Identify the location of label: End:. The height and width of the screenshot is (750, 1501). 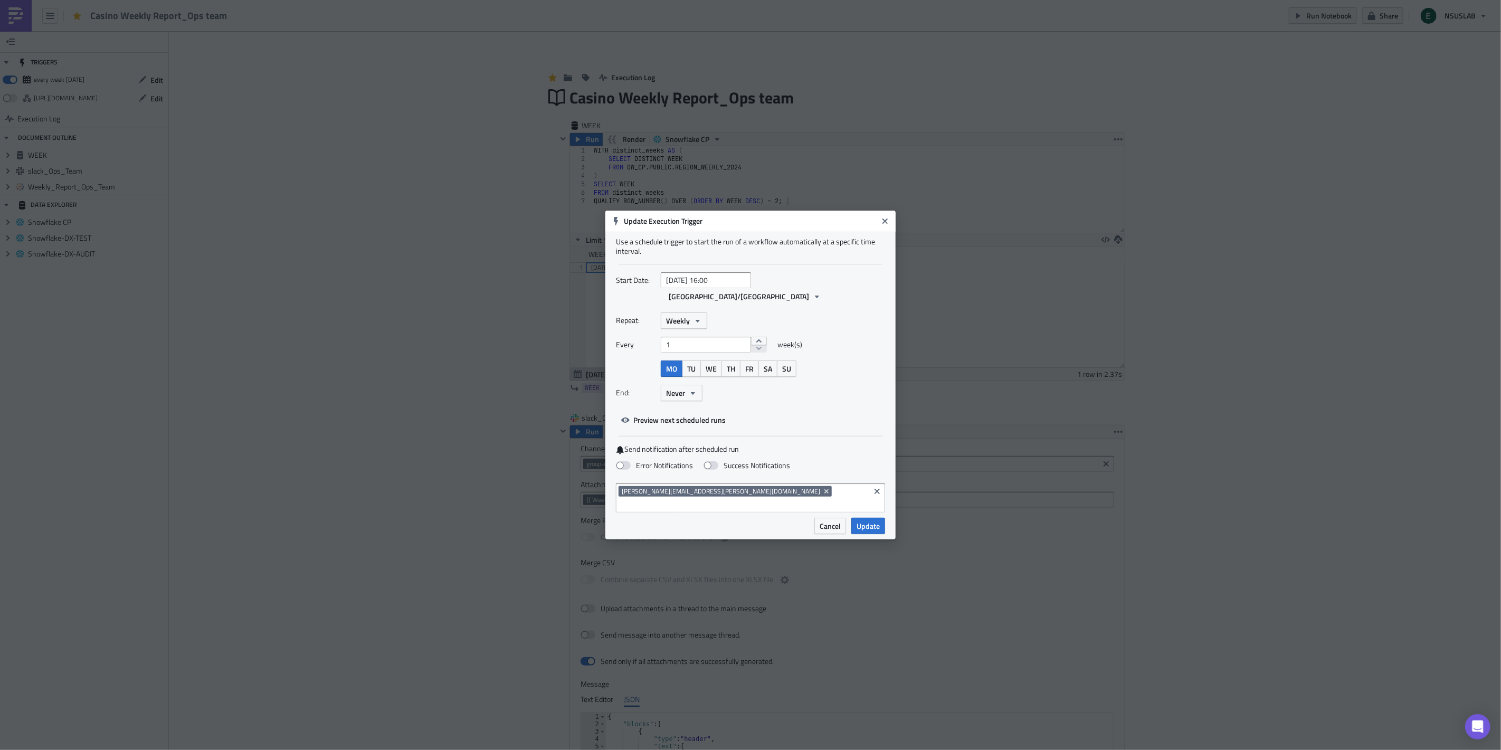
(635, 393).